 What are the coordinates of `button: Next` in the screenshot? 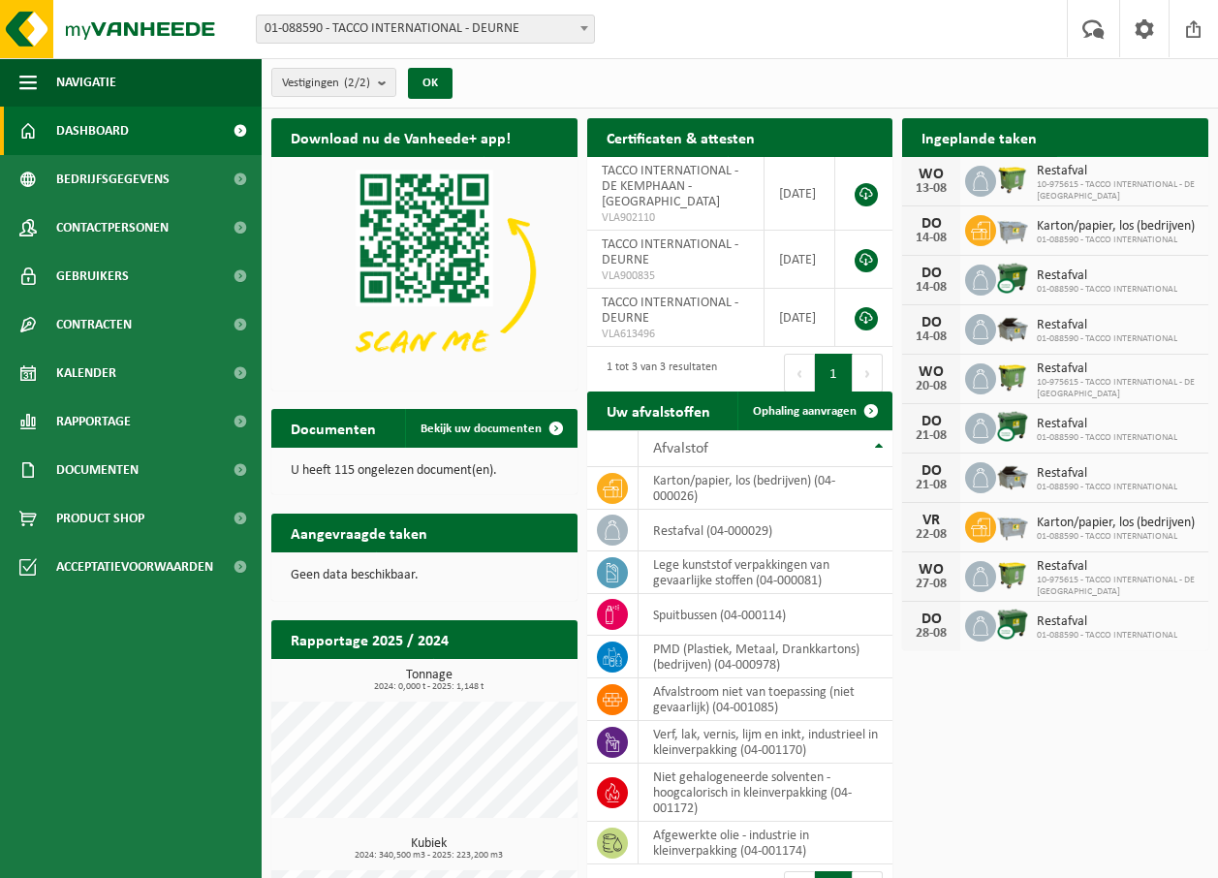 It's located at (867, 373).